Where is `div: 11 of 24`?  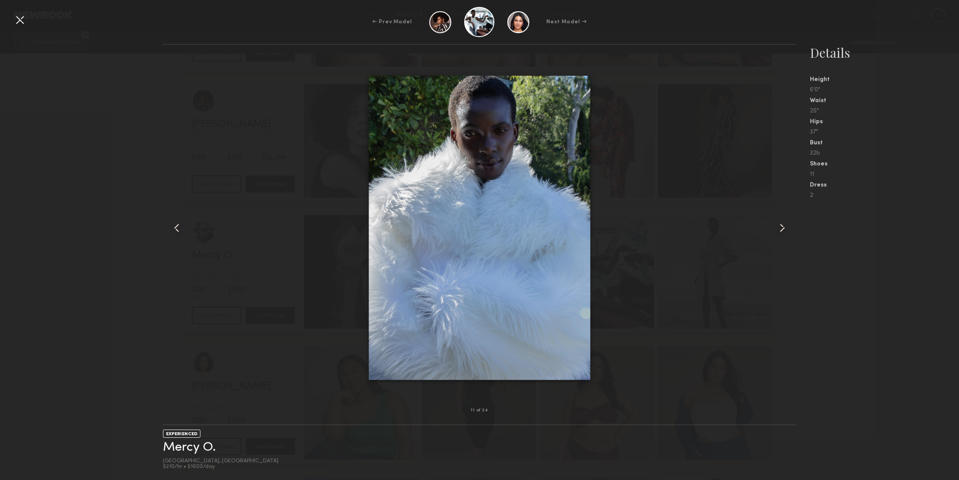
div: 11 of 24 is located at coordinates (479, 411).